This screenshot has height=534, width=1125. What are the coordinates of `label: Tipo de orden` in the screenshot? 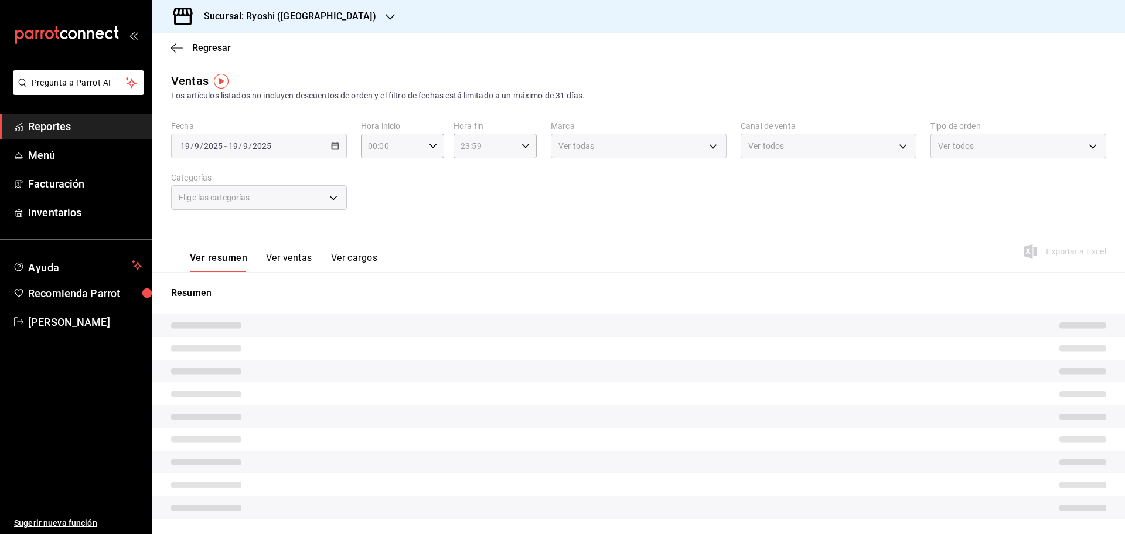 It's located at (1018, 126).